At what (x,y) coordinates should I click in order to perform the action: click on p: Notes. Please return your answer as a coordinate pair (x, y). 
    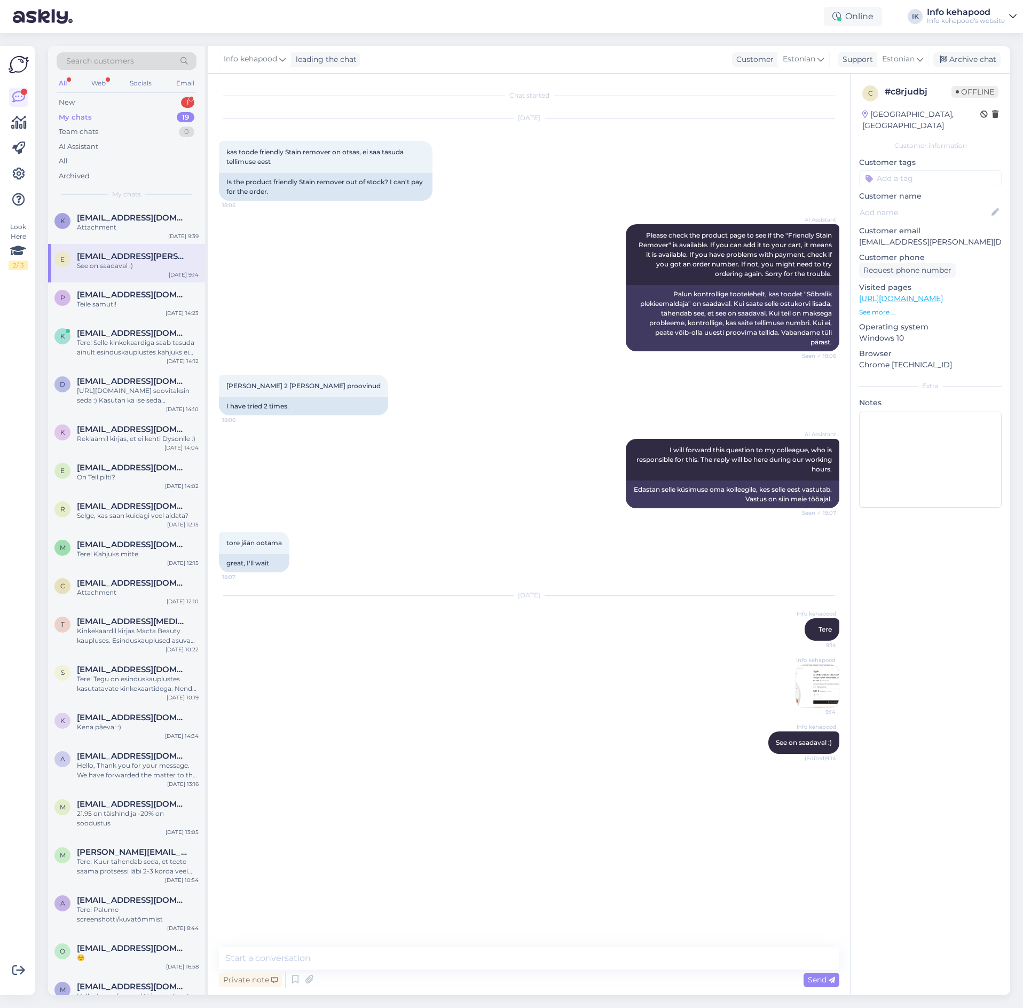
    Looking at the image, I should click on (930, 403).